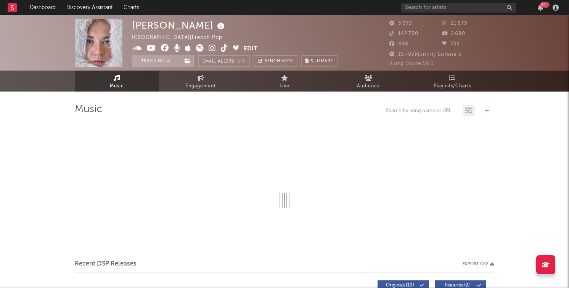 Image resolution: width=569 pixels, height=288 pixels. Describe the element at coordinates (241, 61) in the screenshot. I see `em: Off` at that location.